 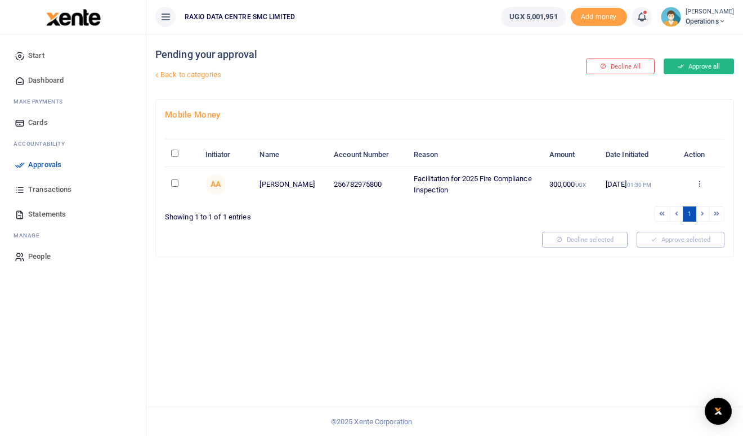 I want to click on span: Amon Akanyijuka, so click(x=215, y=185).